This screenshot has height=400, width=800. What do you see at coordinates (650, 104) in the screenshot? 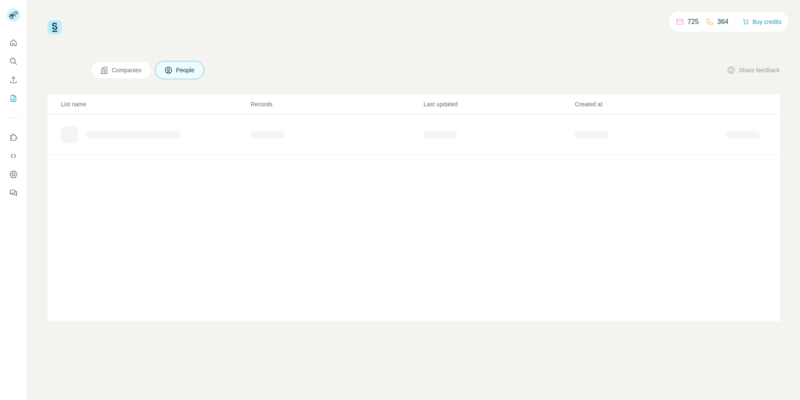
I see `p: Created at` at bounding box center [650, 104].